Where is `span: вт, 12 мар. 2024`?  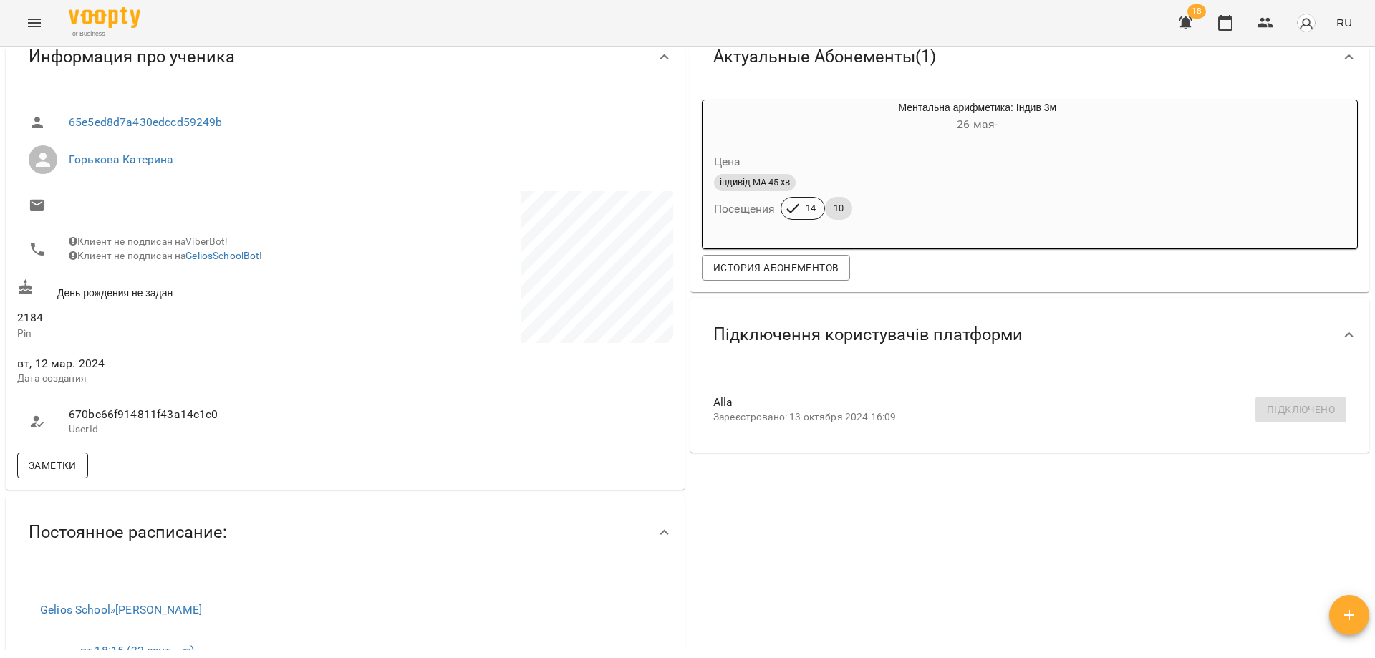
span: вт, 12 мар. 2024 is located at coordinates (180, 364).